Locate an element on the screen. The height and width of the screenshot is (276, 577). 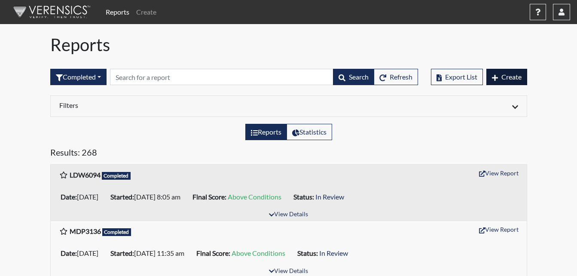
h6: Filters is located at coordinates (171, 105).